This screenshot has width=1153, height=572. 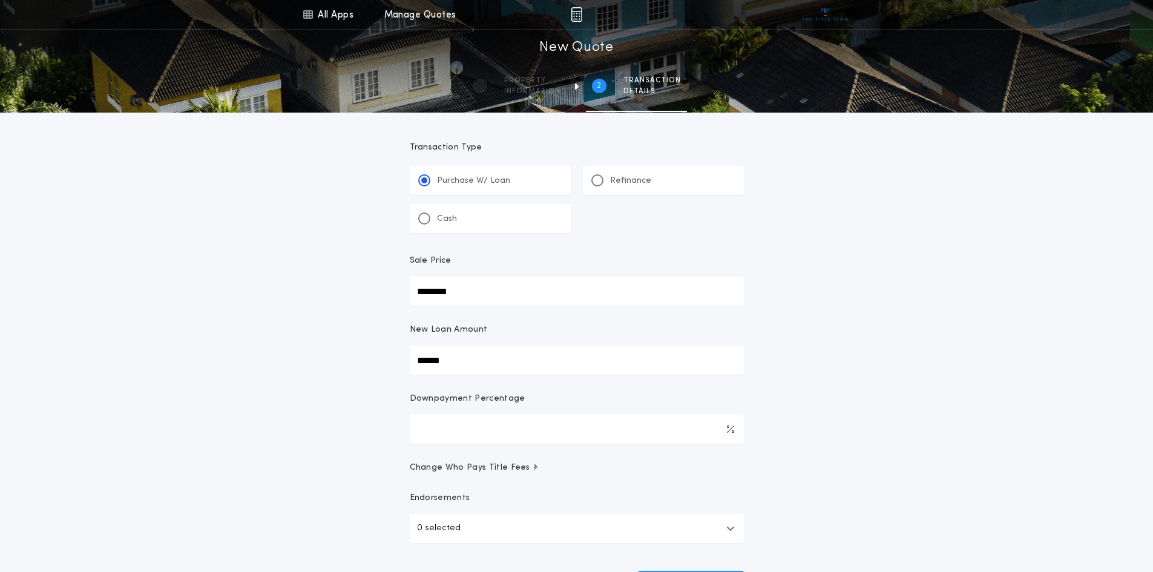 I want to click on p: 0 selected, so click(x=439, y=528).